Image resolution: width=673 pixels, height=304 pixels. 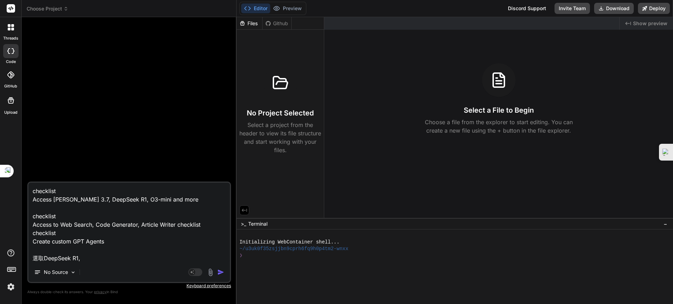 What do you see at coordinates (100, 292) in the screenshot?
I see `span: privacy` at bounding box center [100, 292].